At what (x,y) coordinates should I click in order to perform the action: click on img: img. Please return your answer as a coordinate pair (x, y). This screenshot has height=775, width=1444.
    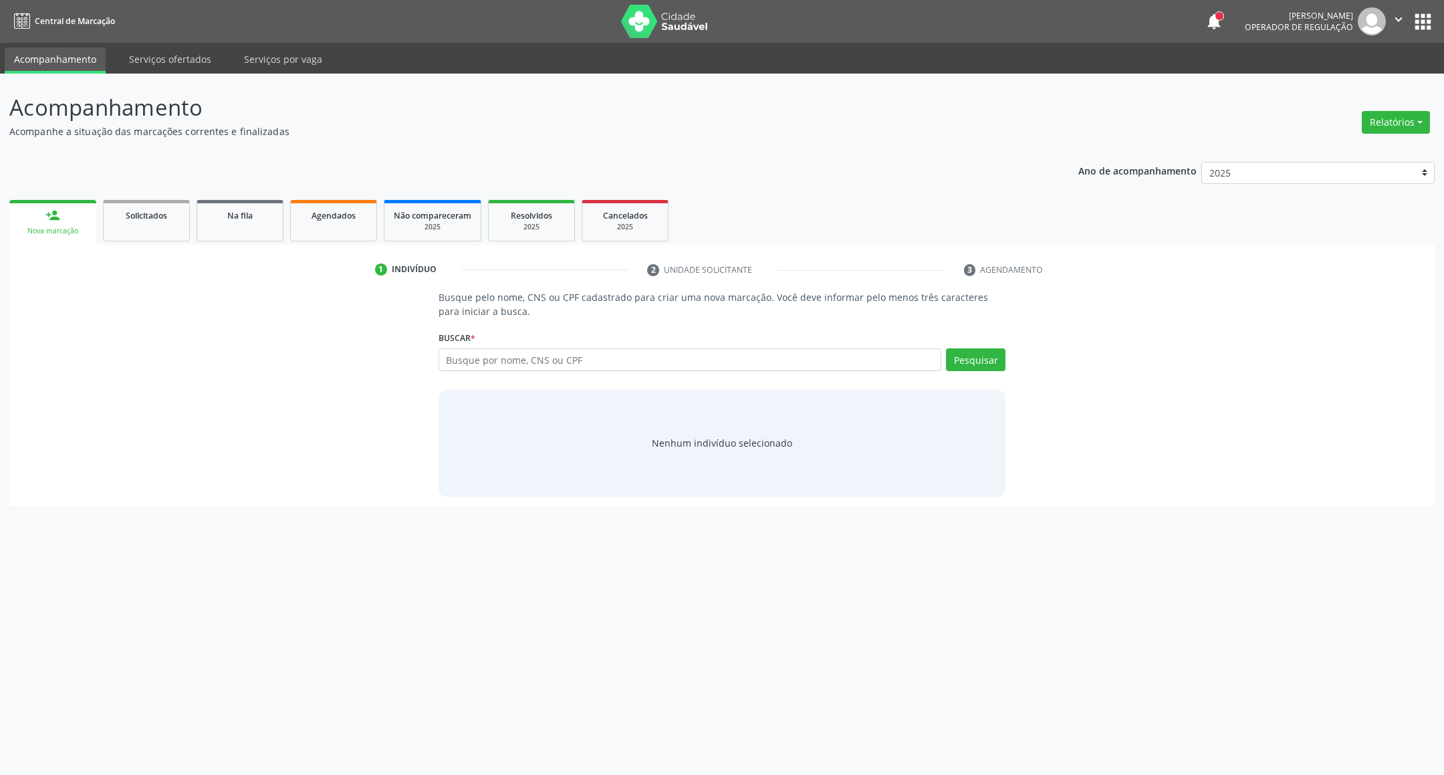
    Looking at the image, I should click on (1372, 21).